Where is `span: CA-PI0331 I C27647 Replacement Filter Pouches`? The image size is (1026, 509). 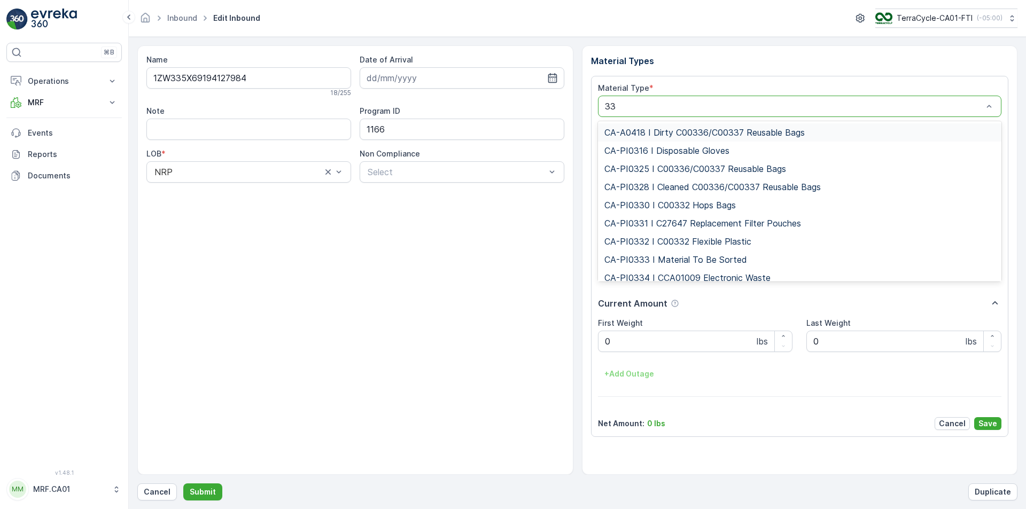
span: CA-PI0331 I C27647 Replacement Filter Pouches is located at coordinates (703, 223).